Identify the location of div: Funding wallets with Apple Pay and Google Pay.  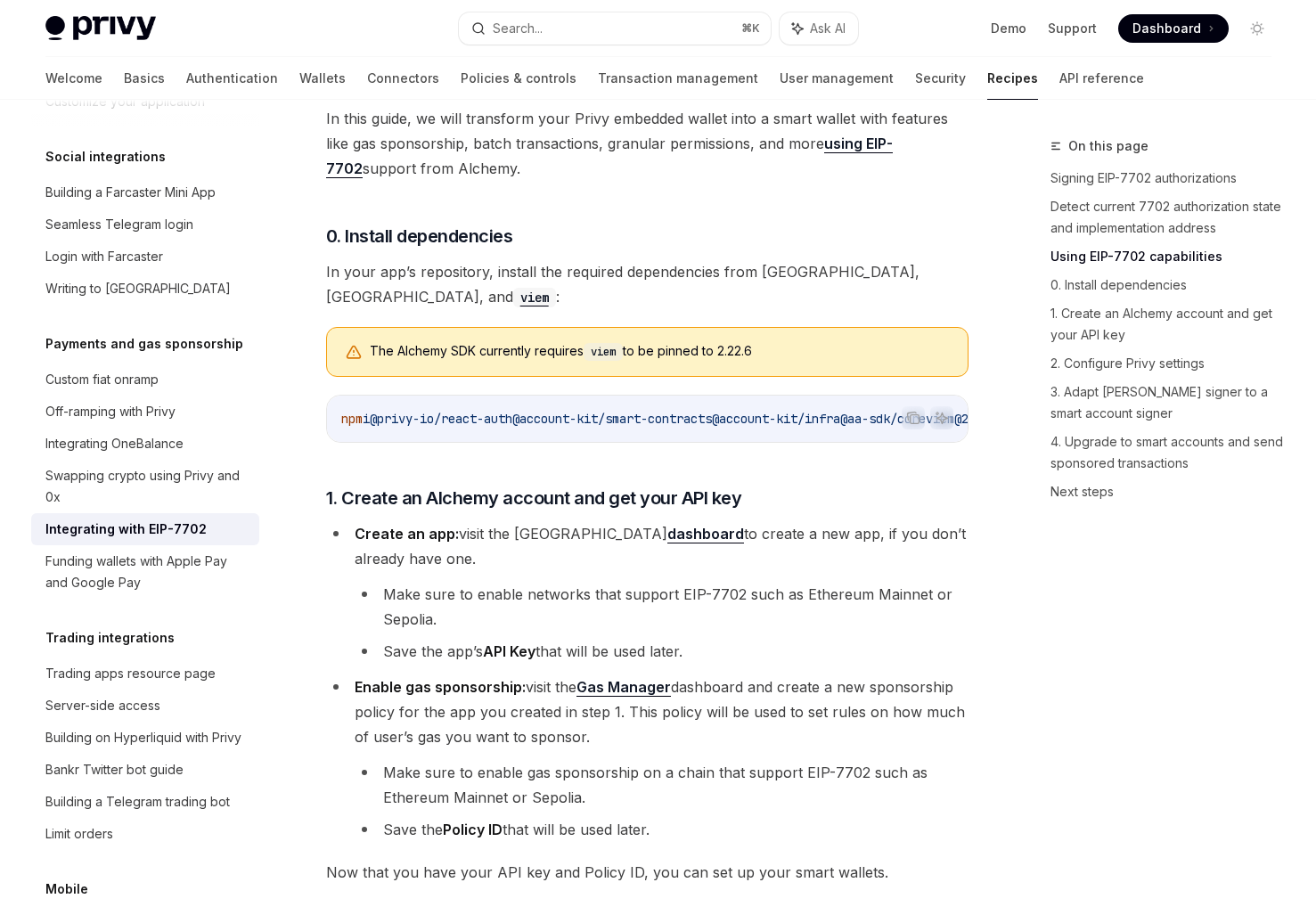
(147, 572).